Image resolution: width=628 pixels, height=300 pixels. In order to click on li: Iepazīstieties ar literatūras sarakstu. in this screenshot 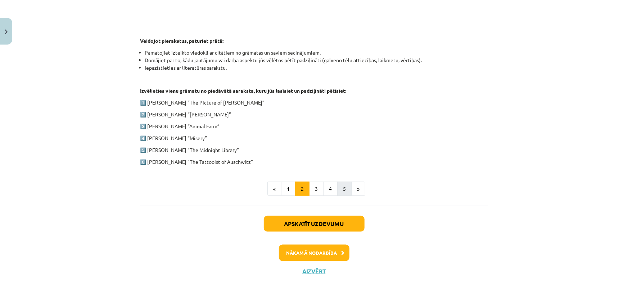, I will do `click(316, 68)`.